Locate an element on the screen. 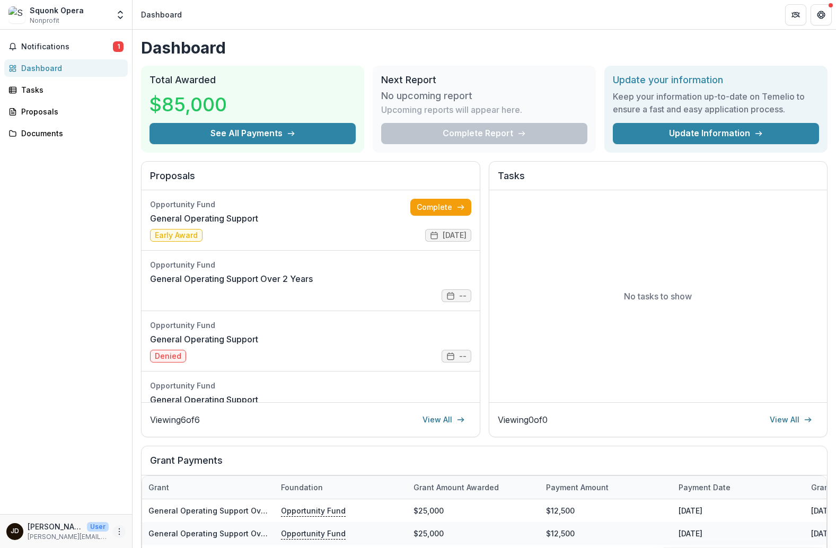 Image resolution: width=836 pixels, height=548 pixels. p: User is located at coordinates (98, 527).